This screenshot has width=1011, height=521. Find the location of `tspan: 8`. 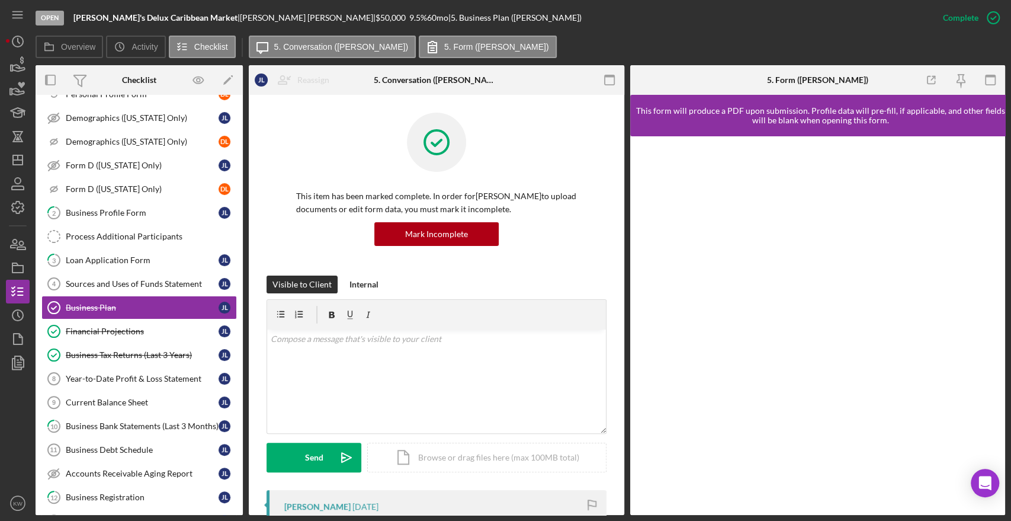

tspan: 8 is located at coordinates (54, 379).